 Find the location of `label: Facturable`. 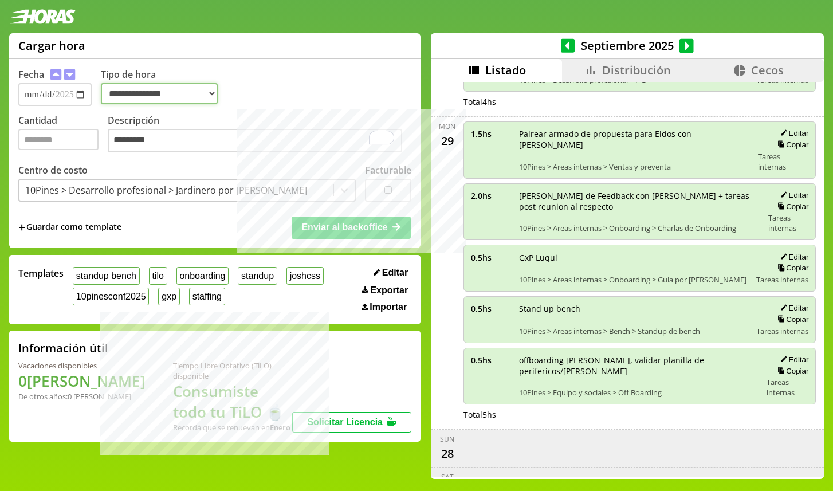

label: Facturable is located at coordinates (388, 170).